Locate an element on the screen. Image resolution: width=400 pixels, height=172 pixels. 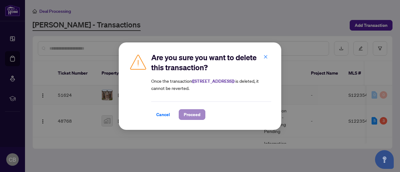
button: Proceed is located at coordinates (192, 115).